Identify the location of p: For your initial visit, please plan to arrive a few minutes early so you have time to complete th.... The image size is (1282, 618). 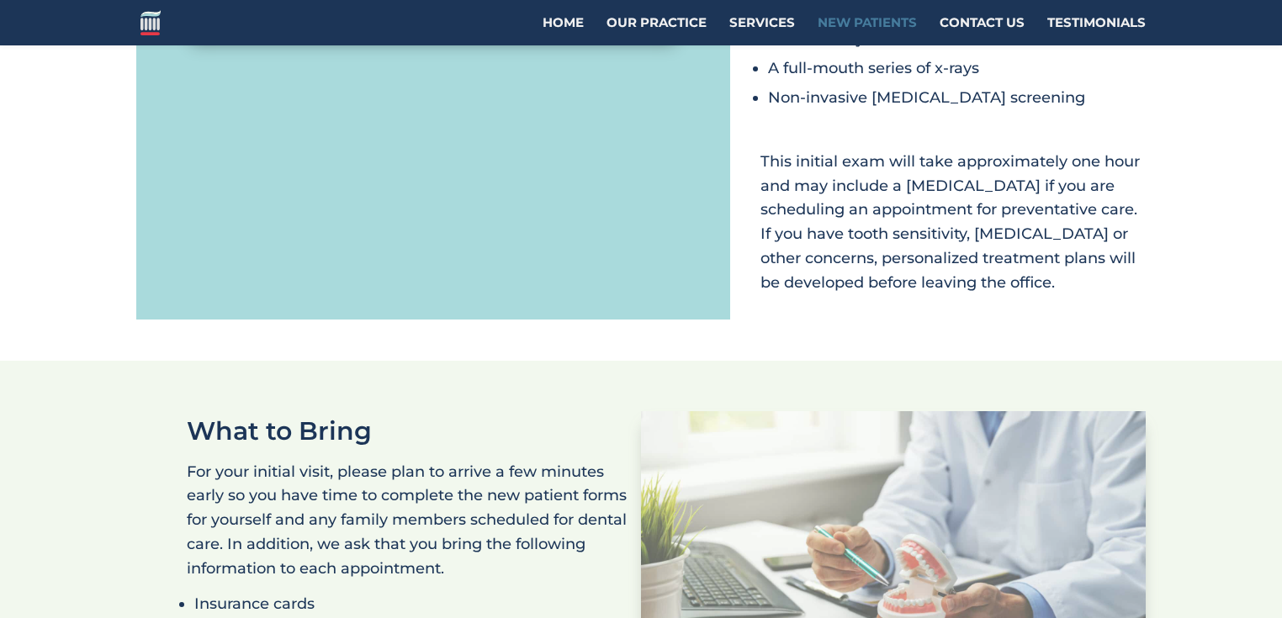
(414, 521).